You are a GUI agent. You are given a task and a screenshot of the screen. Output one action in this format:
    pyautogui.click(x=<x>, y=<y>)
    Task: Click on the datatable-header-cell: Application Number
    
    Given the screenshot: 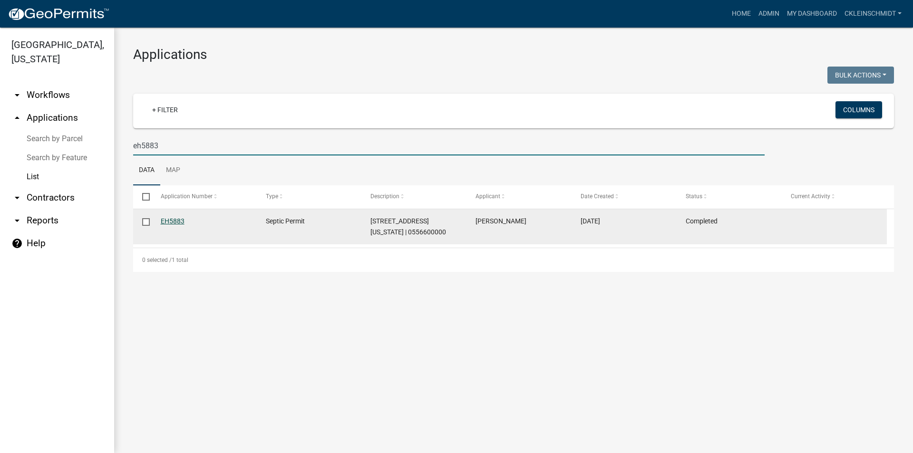 What is the action you would take?
    pyautogui.click(x=204, y=197)
    